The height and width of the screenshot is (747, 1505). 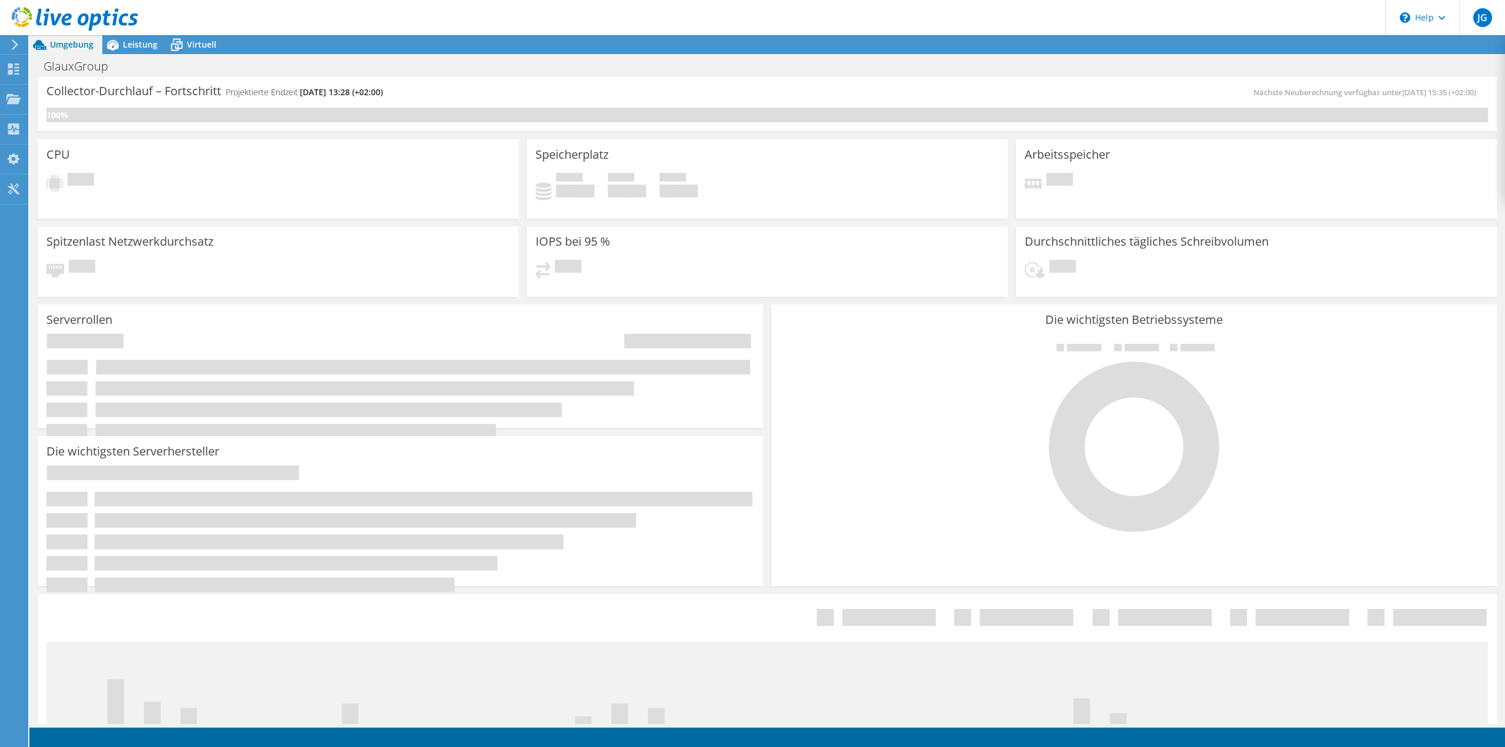 What do you see at coordinates (573, 242) in the screenshot?
I see `h3: IOPS bei 95 %` at bounding box center [573, 242].